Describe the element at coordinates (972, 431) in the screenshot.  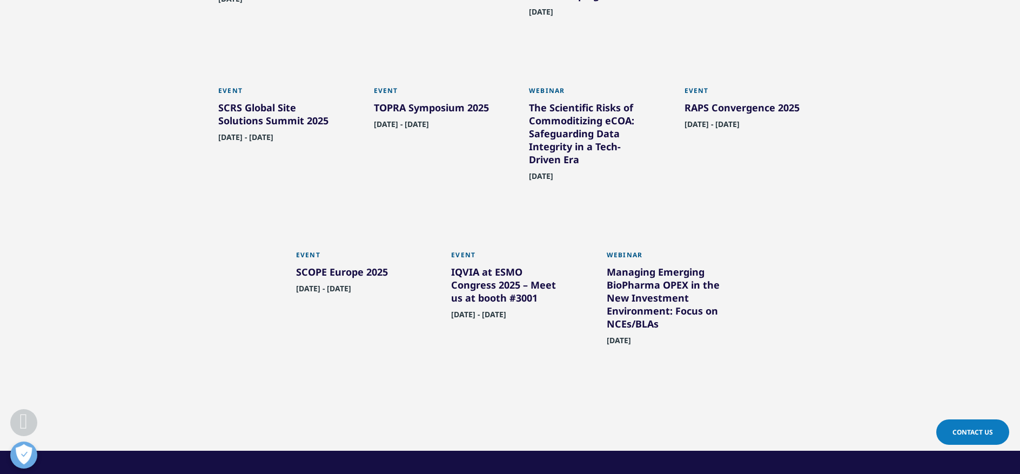
I see `span: Contact Us` at that location.